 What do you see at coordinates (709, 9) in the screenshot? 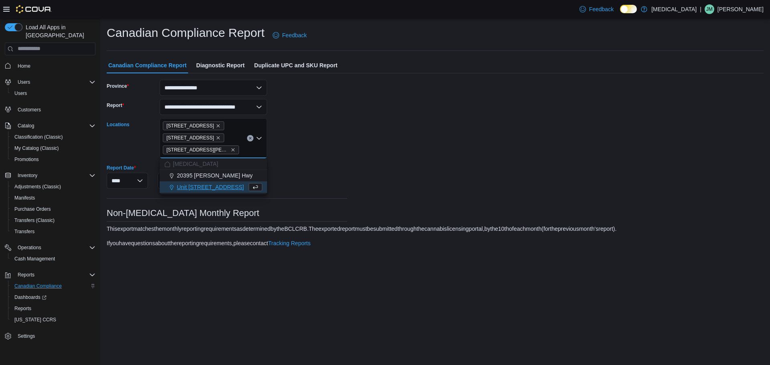
I see `span: JM` at bounding box center [709, 9].